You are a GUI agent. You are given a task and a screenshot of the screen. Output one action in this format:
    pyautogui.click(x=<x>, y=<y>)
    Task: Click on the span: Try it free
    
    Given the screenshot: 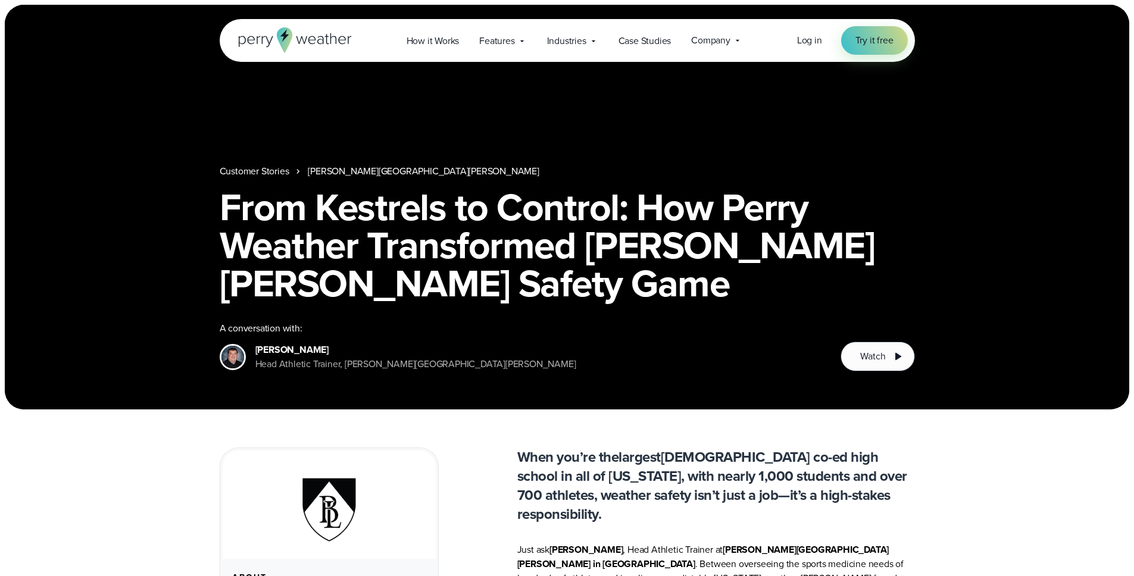 What is the action you would take?
    pyautogui.click(x=875, y=40)
    